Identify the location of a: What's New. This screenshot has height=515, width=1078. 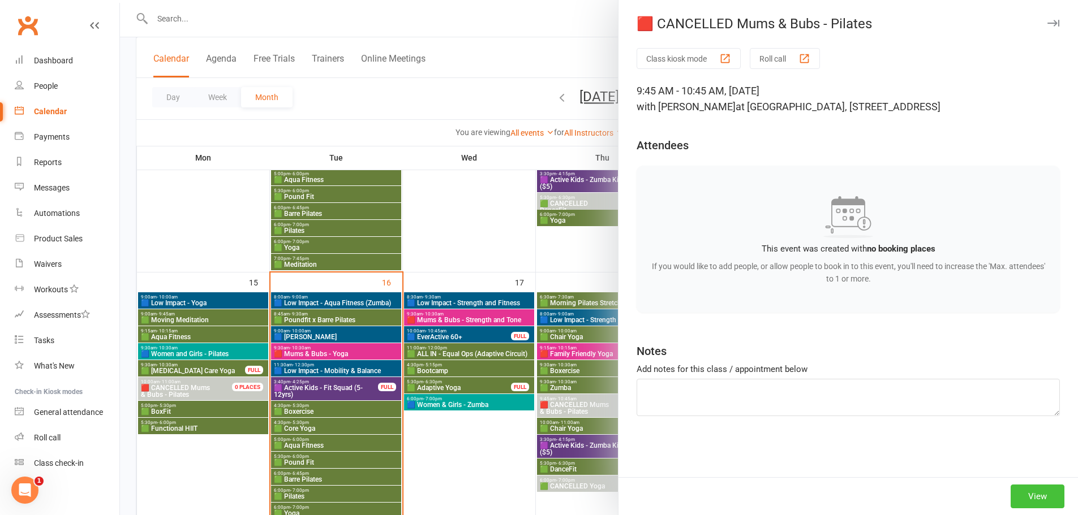
(67, 366).